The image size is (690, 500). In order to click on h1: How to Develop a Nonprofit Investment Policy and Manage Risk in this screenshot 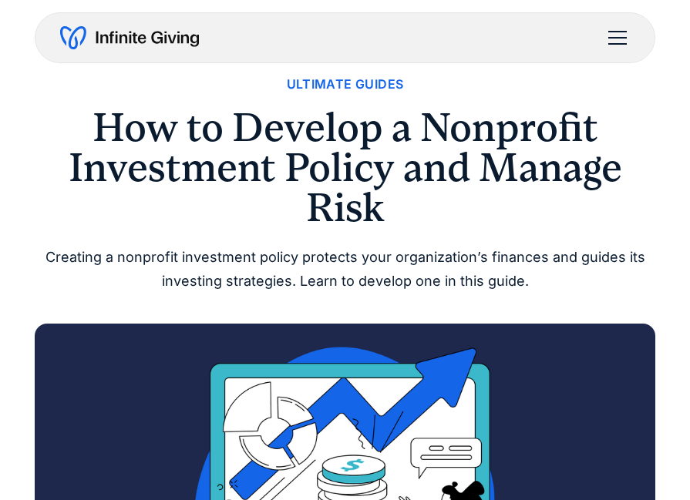, I will do `click(345, 167)`.